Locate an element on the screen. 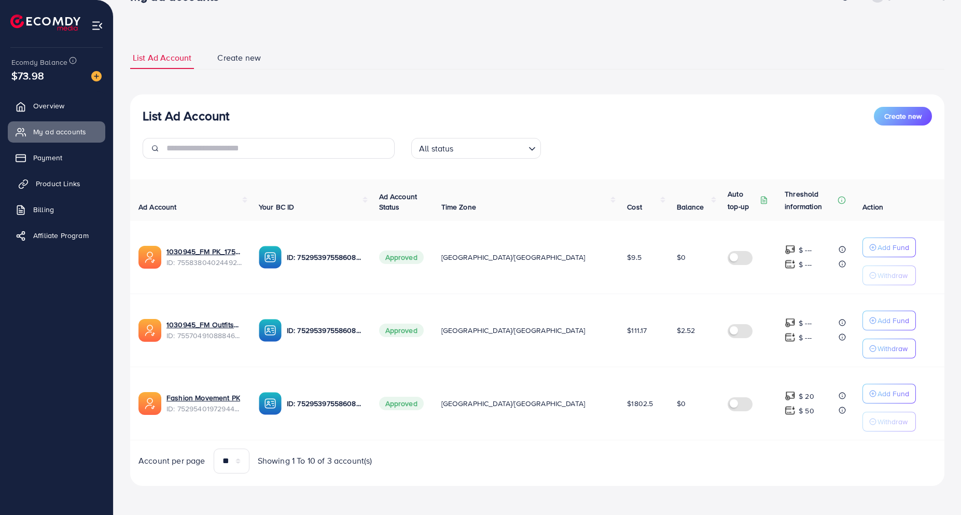 The height and width of the screenshot is (515, 961). img: logo is located at coordinates (45, 22).